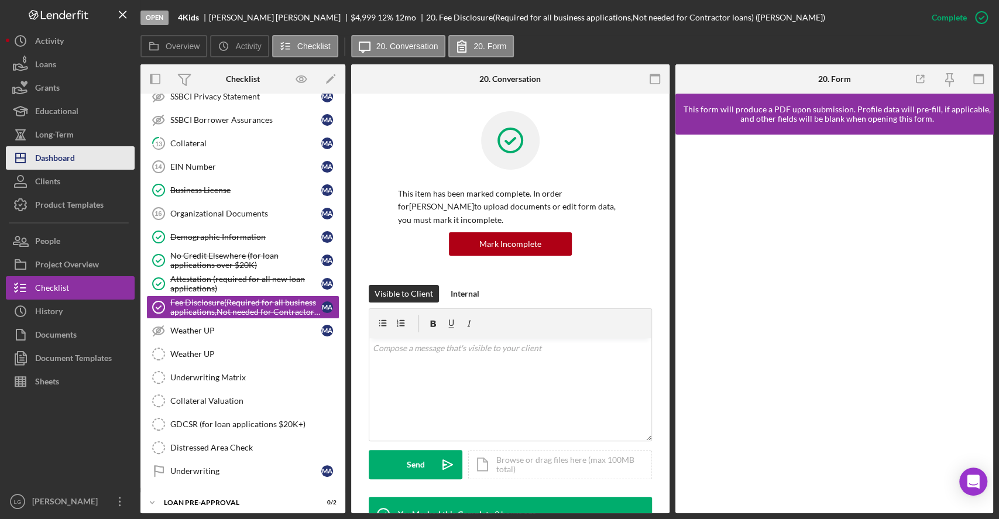 This screenshot has height=519, width=999. I want to click on div: Business License, so click(246, 190).